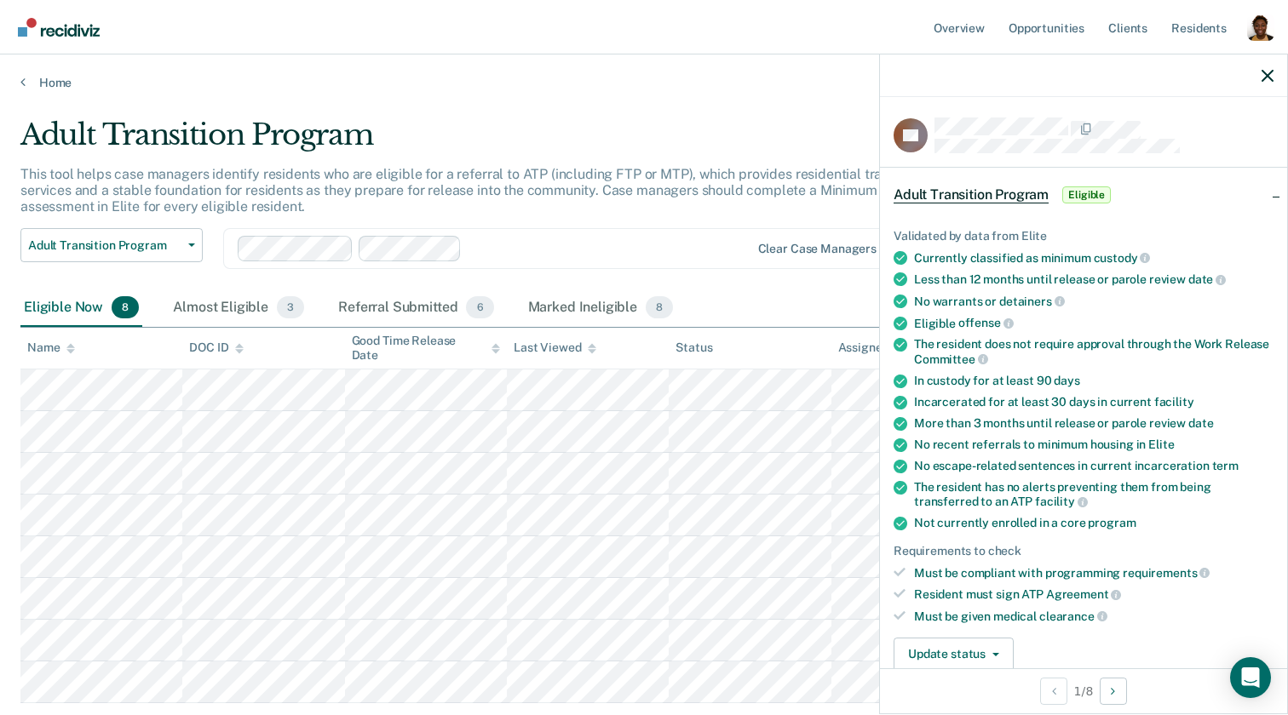  I want to click on div: In custody for at least 90, so click(1094, 381).